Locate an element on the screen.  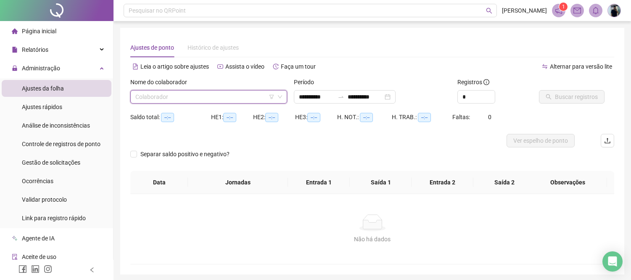
span: upload is located at coordinates (607, 140).